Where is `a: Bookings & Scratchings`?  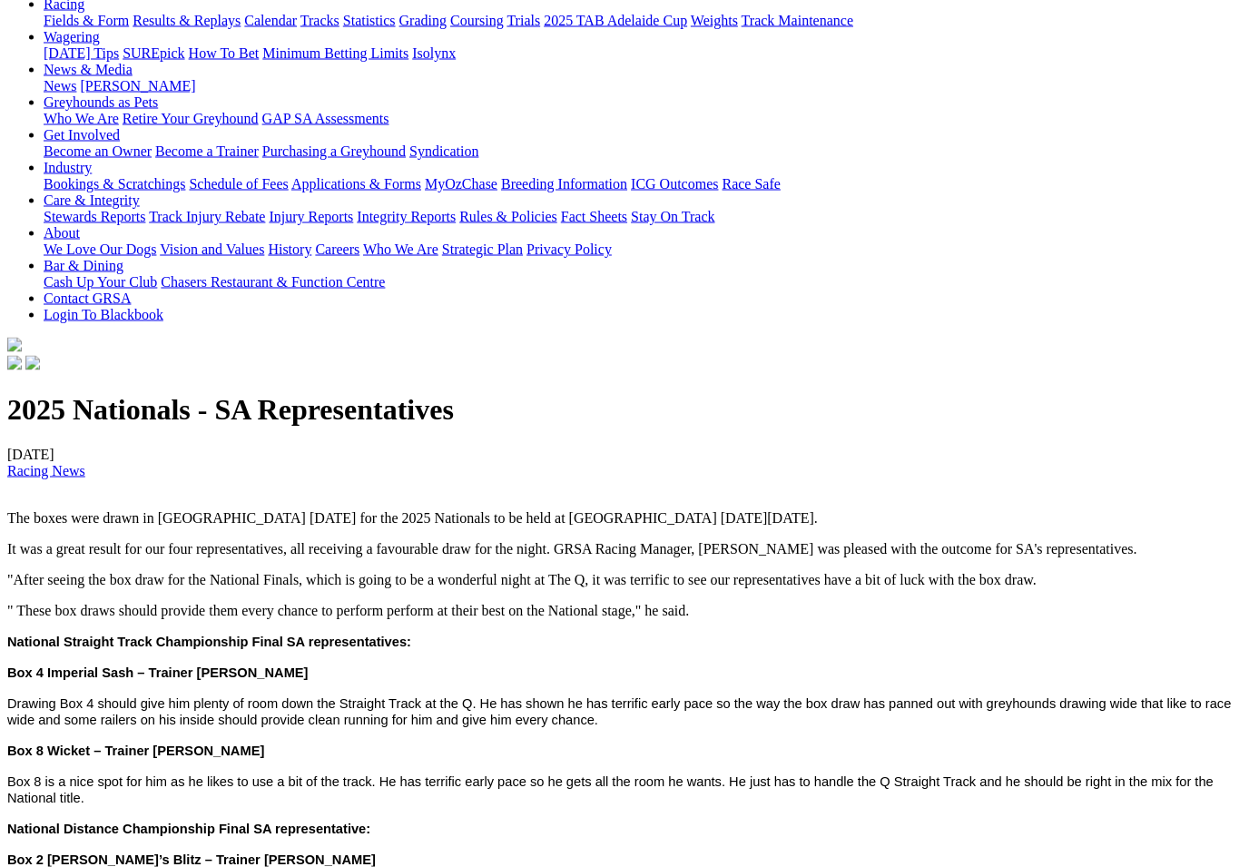 a: Bookings & Scratchings is located at coordinates (114, 183).